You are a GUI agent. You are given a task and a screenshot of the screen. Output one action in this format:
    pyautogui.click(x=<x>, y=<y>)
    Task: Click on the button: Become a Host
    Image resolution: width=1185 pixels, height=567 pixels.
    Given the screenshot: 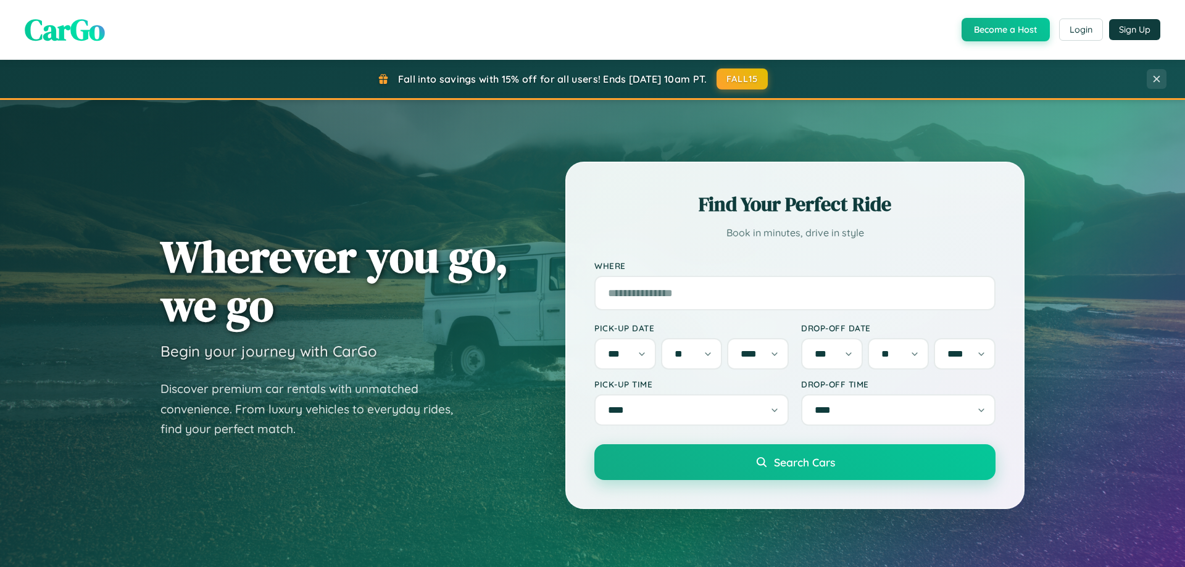 What is the action you would take?
    pyautogui.click(x=1005, y=30)
    